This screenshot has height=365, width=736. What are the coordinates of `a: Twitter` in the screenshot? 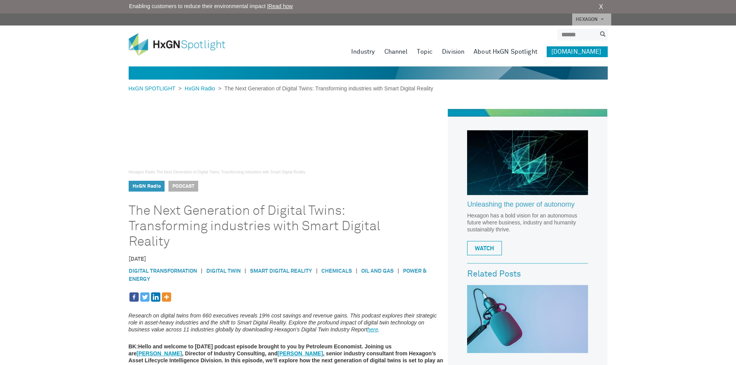 It's located at (145, 297).